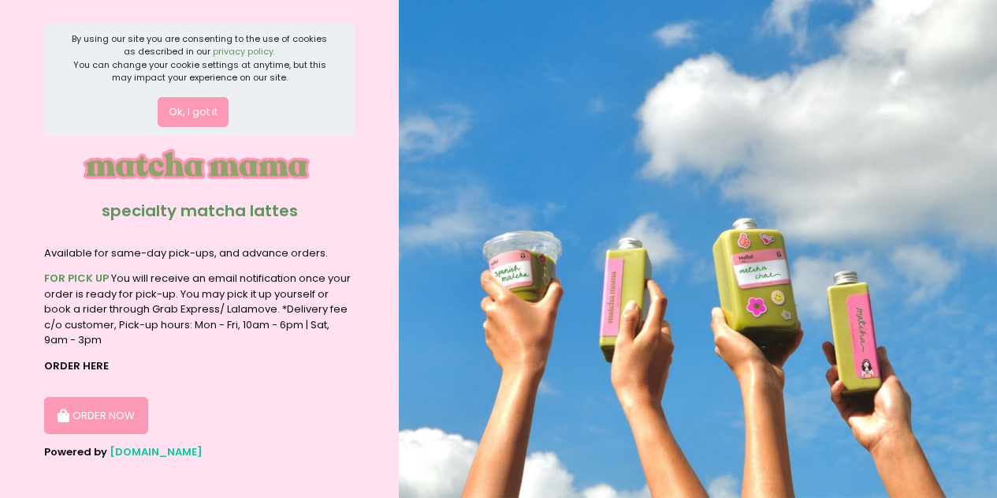  What do you see at coordinates (199, 366) in the screenshot?
I see `div: ORDER HERE` at bounding box center [199, 366].